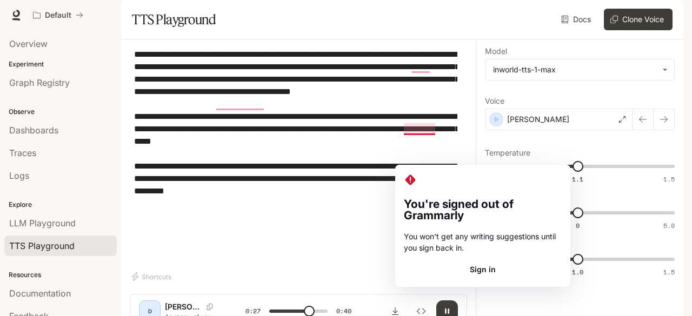 The height and width of the screenshot is (316, 692). Describe the element at coordinates (508, 153) in the screenshot. I see `p: Temperature` at that location.